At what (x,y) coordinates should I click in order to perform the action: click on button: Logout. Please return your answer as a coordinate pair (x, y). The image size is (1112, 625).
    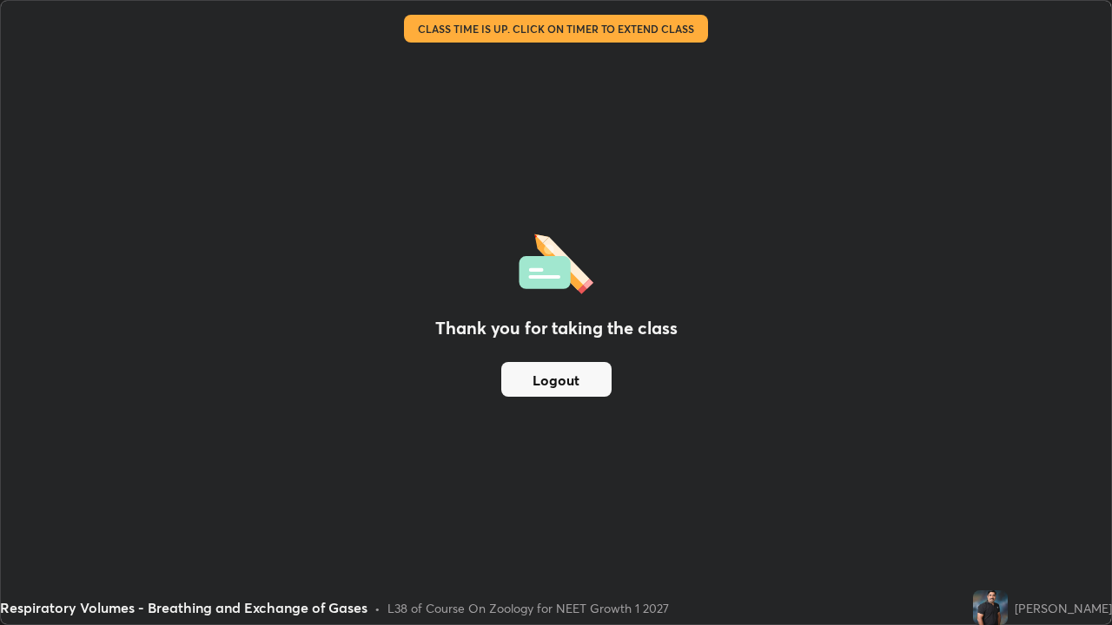
    Looking at the image, I should click on (556, 380).